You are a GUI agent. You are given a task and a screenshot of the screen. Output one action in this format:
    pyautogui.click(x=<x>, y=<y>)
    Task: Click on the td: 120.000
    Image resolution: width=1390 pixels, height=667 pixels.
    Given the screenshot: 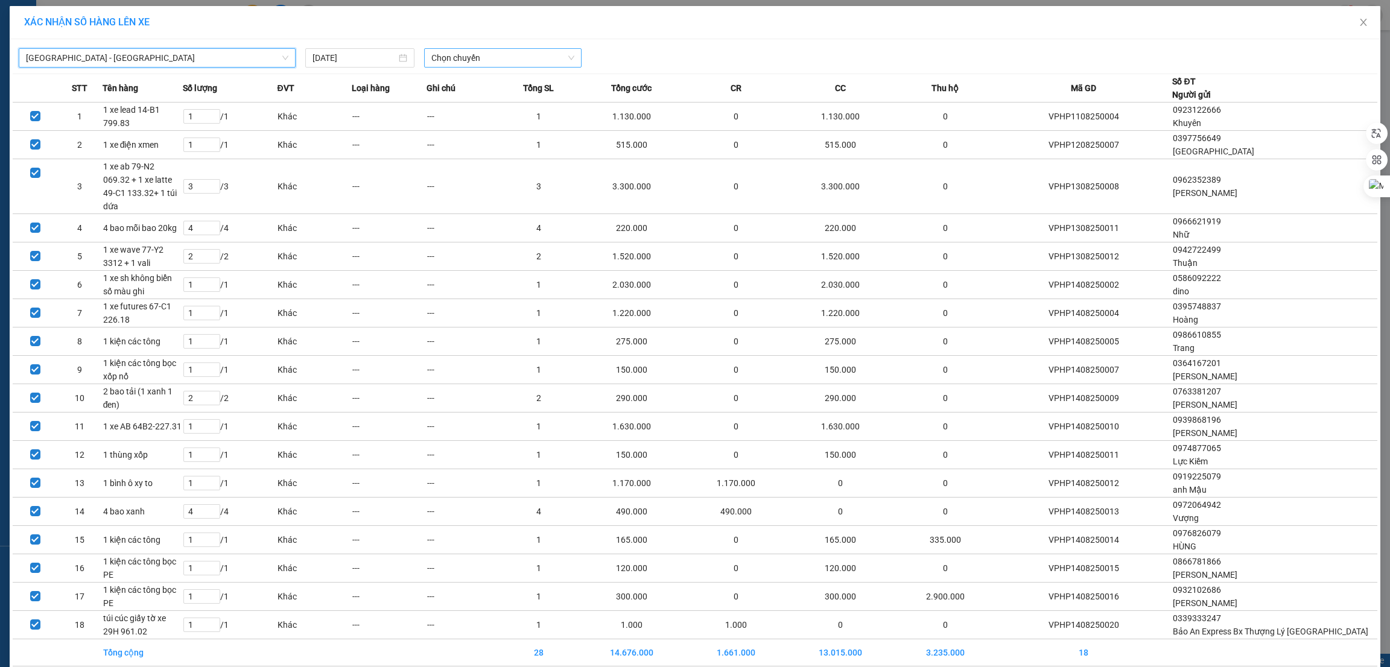 What is the action you would take?
    pyautogui.click(x=631, y=568)
    